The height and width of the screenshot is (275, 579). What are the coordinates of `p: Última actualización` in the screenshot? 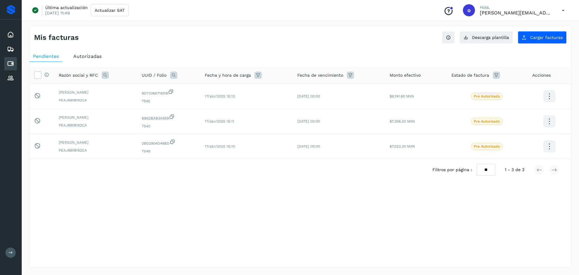 It's located at (66, 8).